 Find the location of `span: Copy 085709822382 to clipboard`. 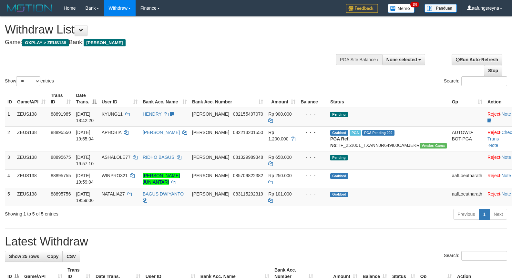

span: Copy 085709822382 to clipboard is located at coordinates (248, 176).